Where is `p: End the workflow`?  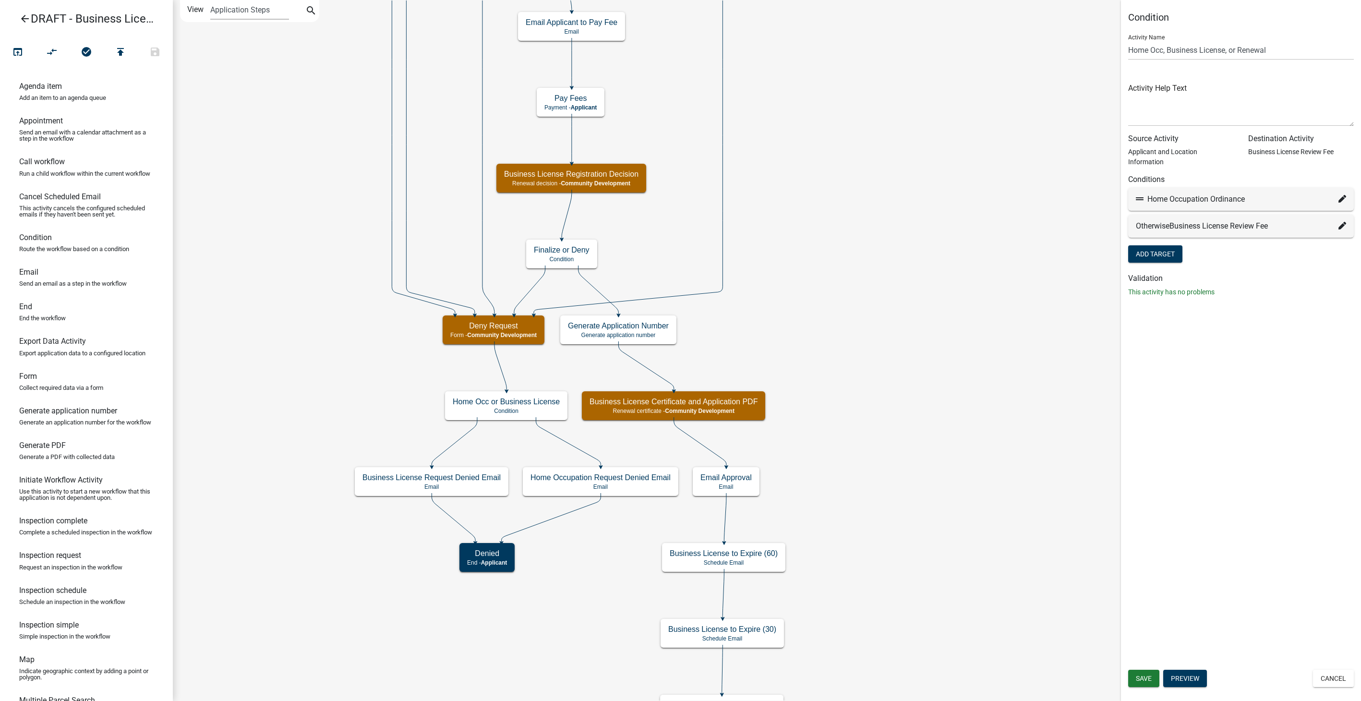 p: End the workflow is located at coordinates (42, 318).